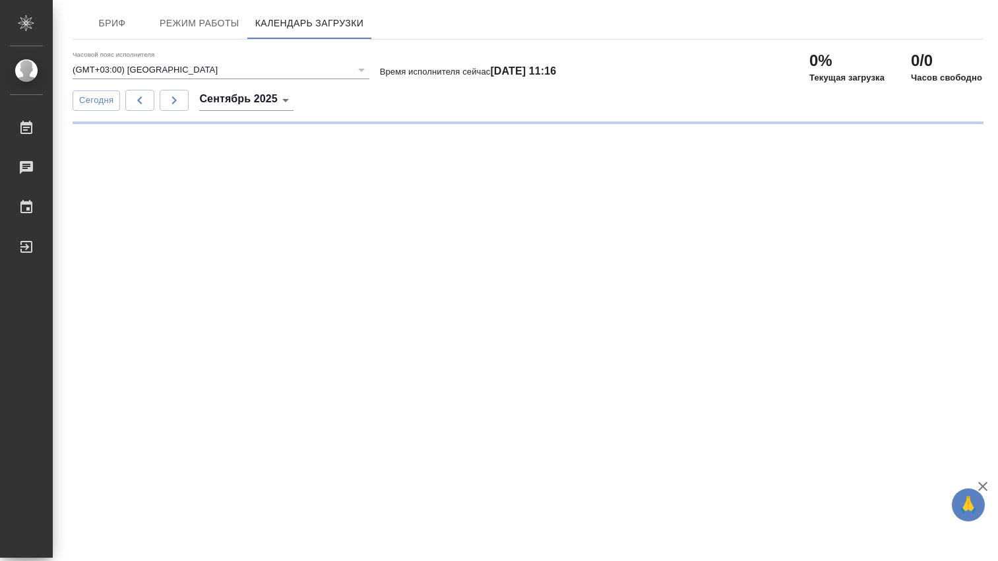  Describe the element at coordinates (114, 55) in the screenshot. I see `label: Часовой пояс исполнителя` at that location.